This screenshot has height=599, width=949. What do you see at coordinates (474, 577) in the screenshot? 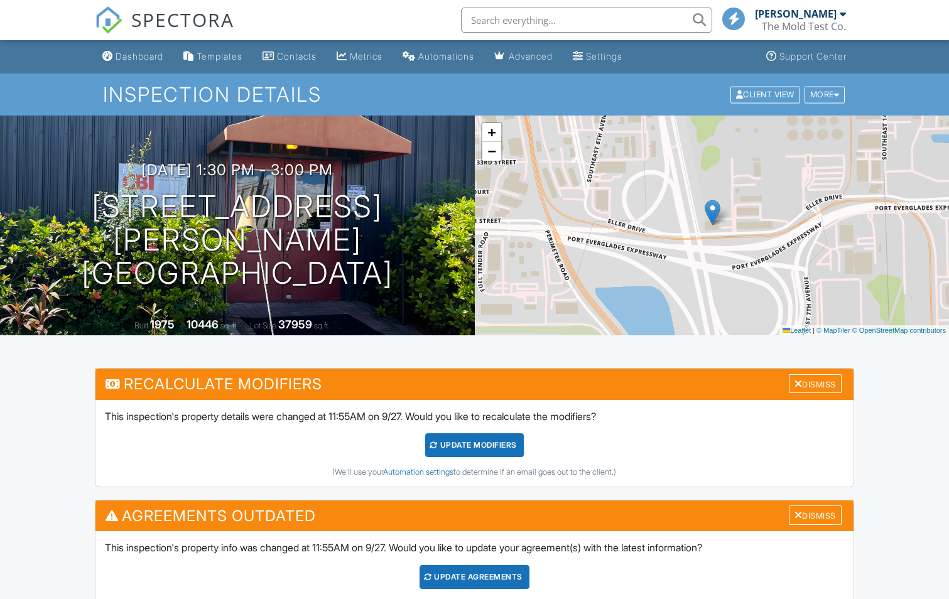
I see `div: Update Agreements` at bounding box center [474, 577].